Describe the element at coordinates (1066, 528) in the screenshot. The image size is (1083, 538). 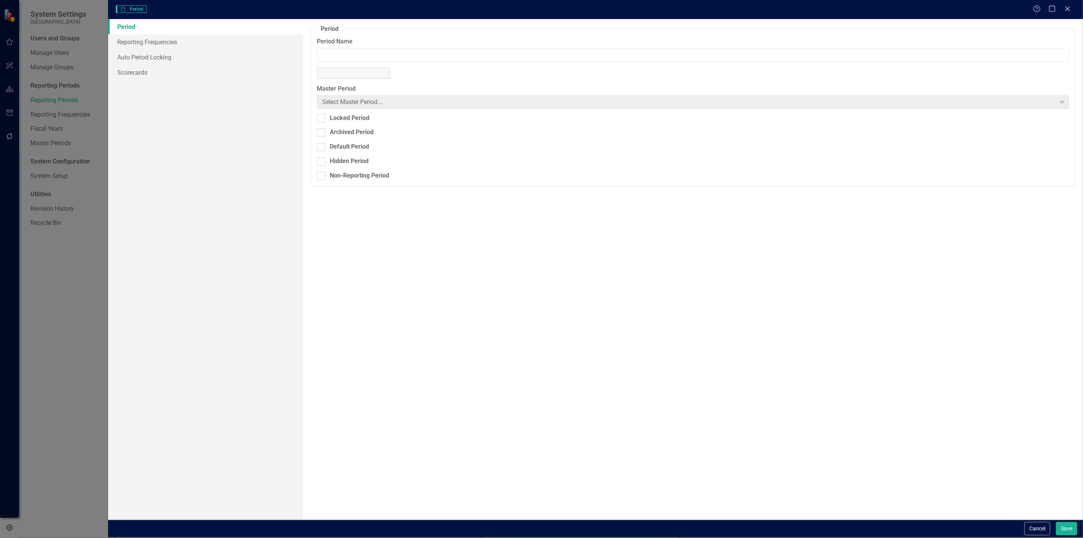
I see `button: Save` at that location.